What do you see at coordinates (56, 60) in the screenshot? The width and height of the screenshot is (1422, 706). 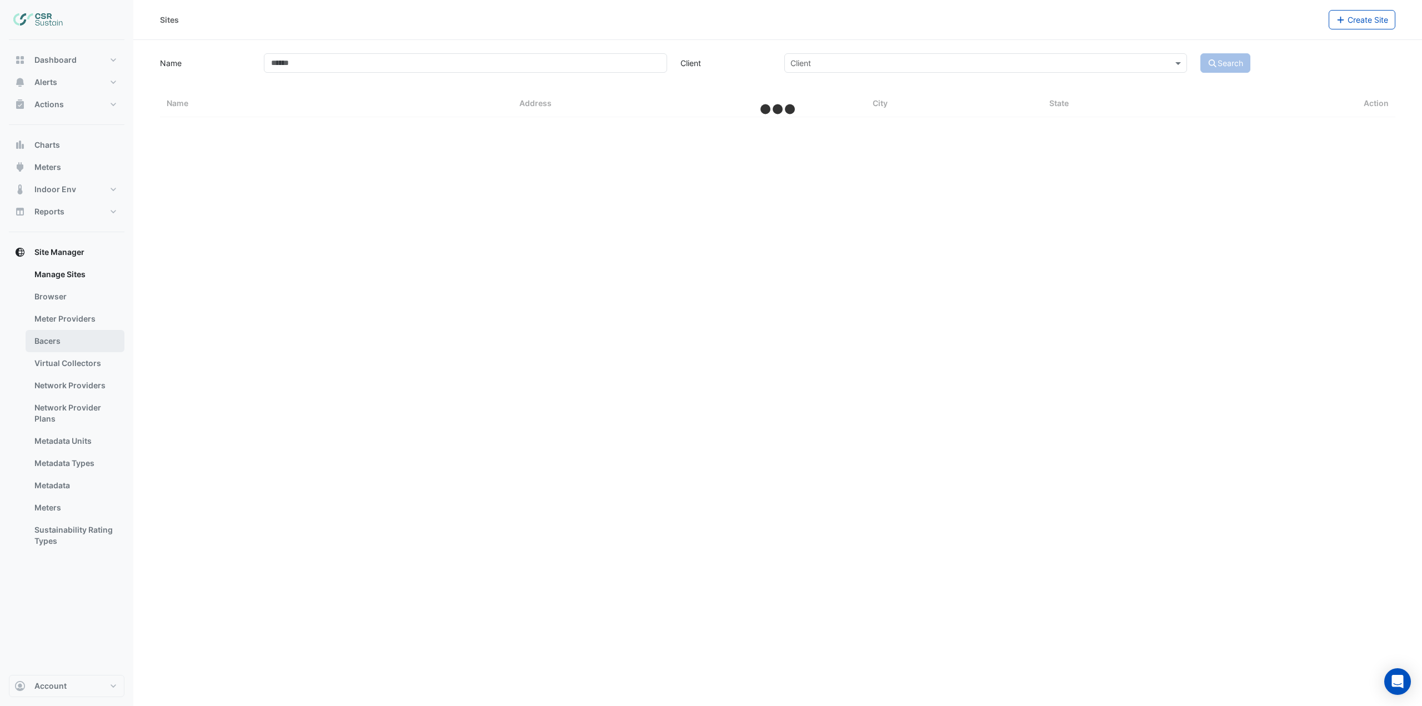 I see `span: Dashboard` at bounding box center [56, 60].